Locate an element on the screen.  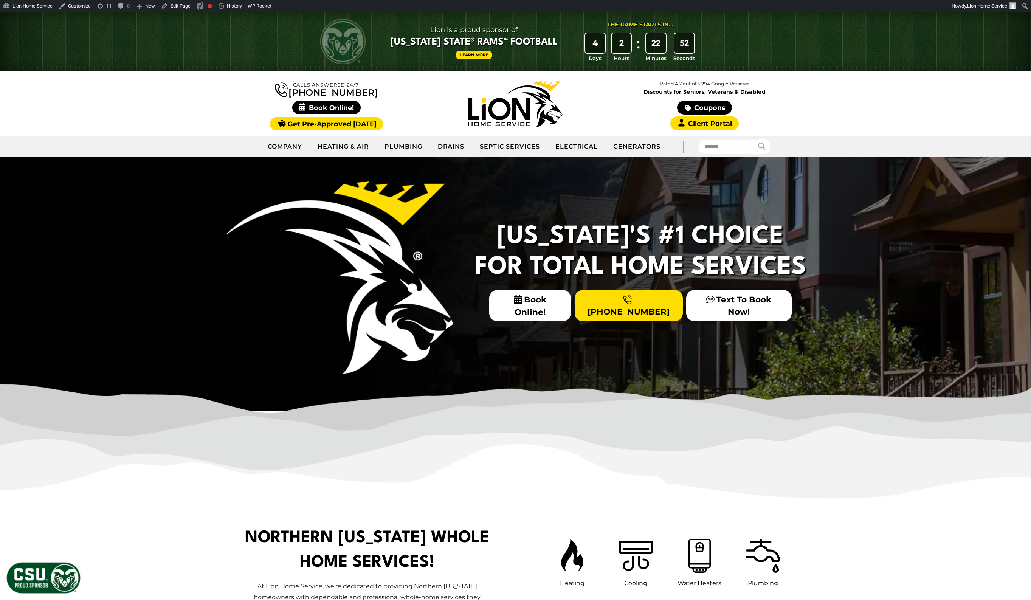
a: Electrical is located at coordinates (577, 147).